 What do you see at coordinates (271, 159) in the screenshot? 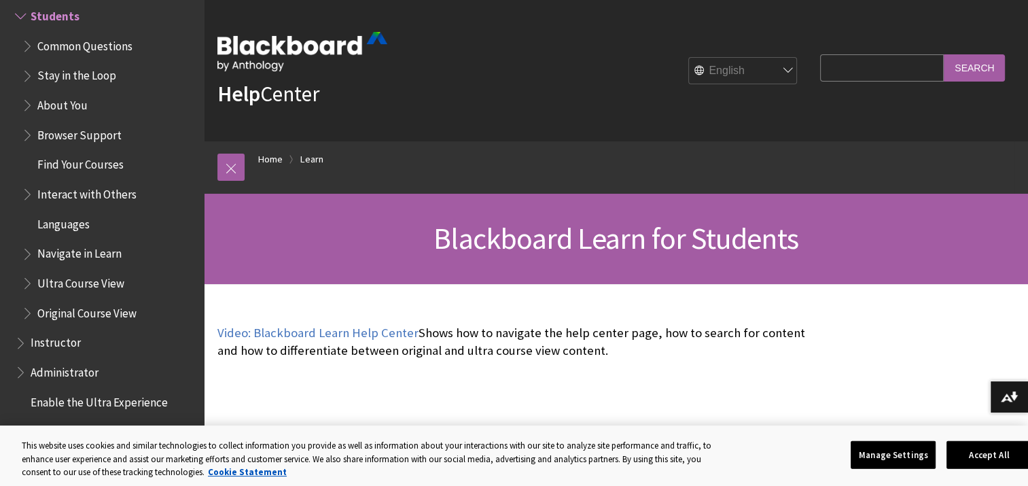
I see `a: Home` at bounding box center [271, 159].